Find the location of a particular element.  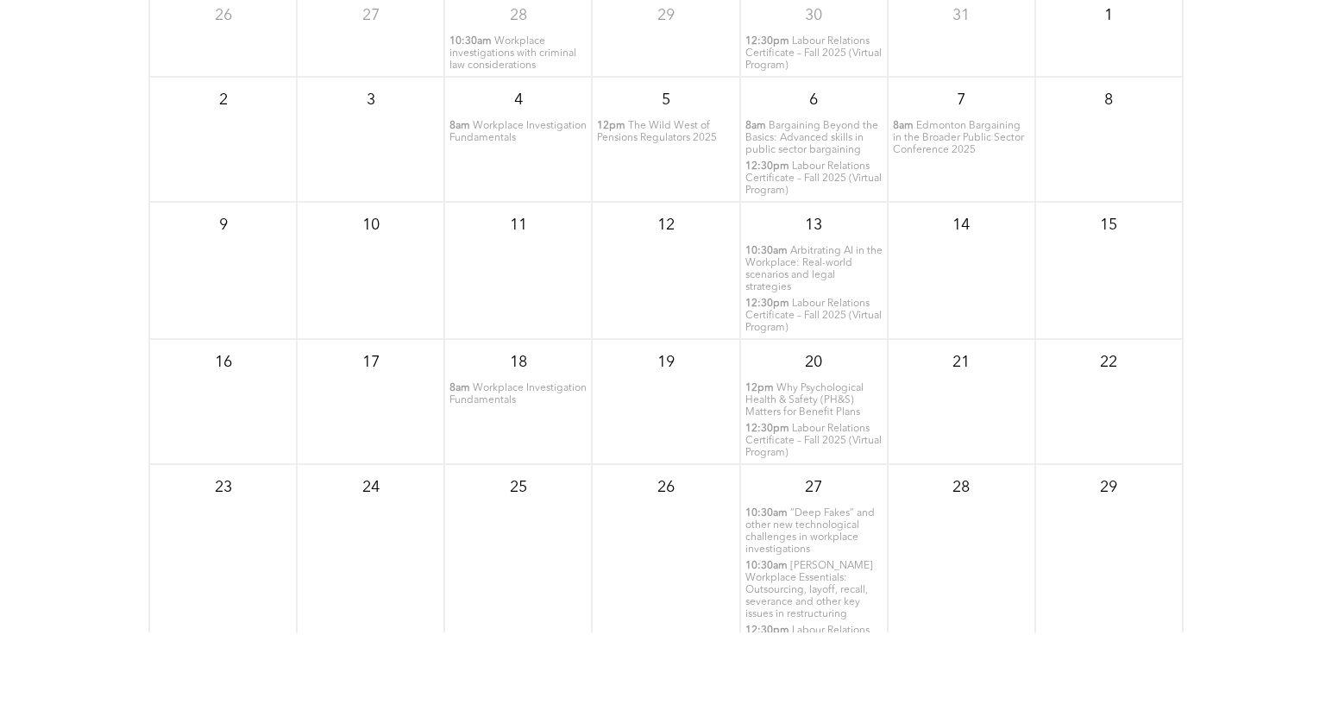

p: 21 is located at coordinates (961, 362).